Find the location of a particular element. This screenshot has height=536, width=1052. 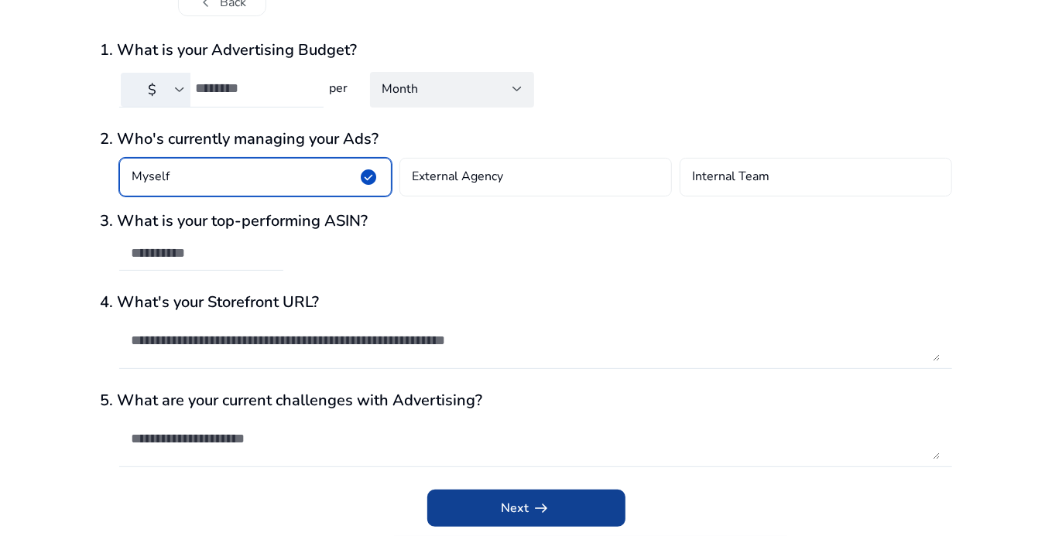

h3: 5. What are your current challenges with Advertising? is located at coordinates (526, 401).